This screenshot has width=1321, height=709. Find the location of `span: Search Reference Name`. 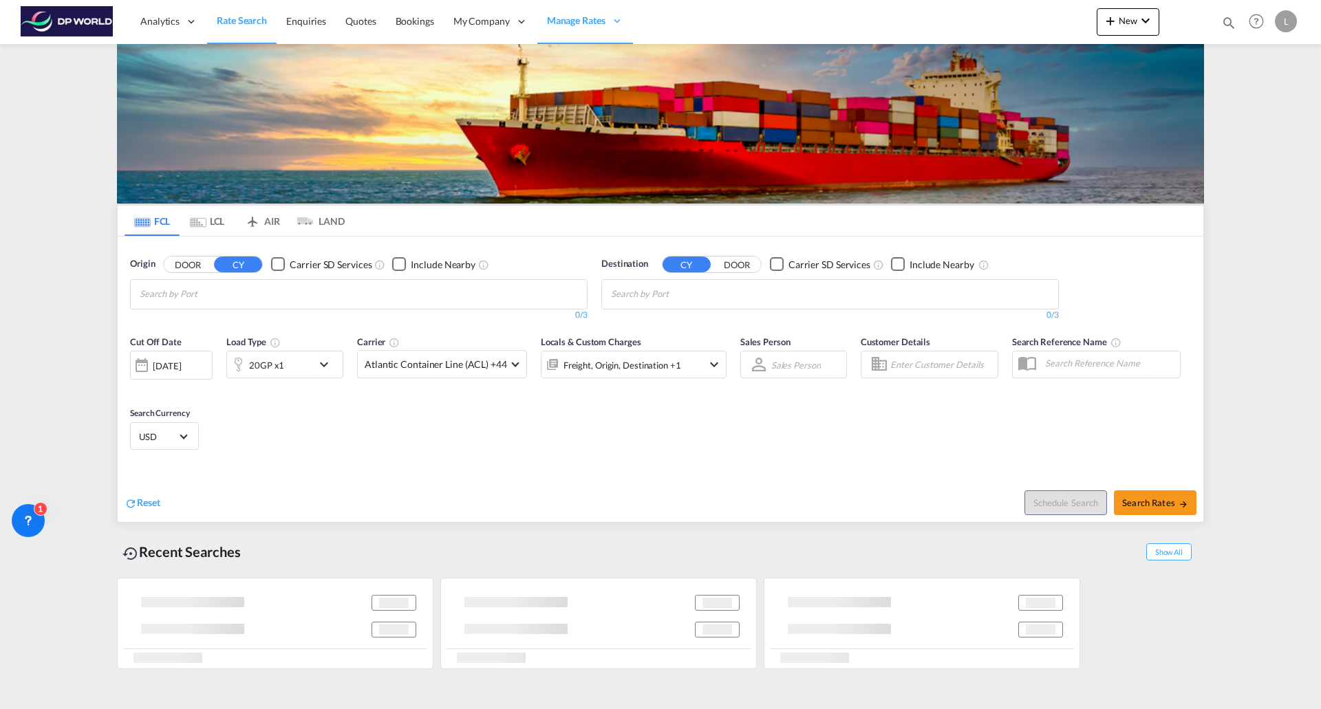

span: Search Reference Name is located at coordinates (1066, 342).